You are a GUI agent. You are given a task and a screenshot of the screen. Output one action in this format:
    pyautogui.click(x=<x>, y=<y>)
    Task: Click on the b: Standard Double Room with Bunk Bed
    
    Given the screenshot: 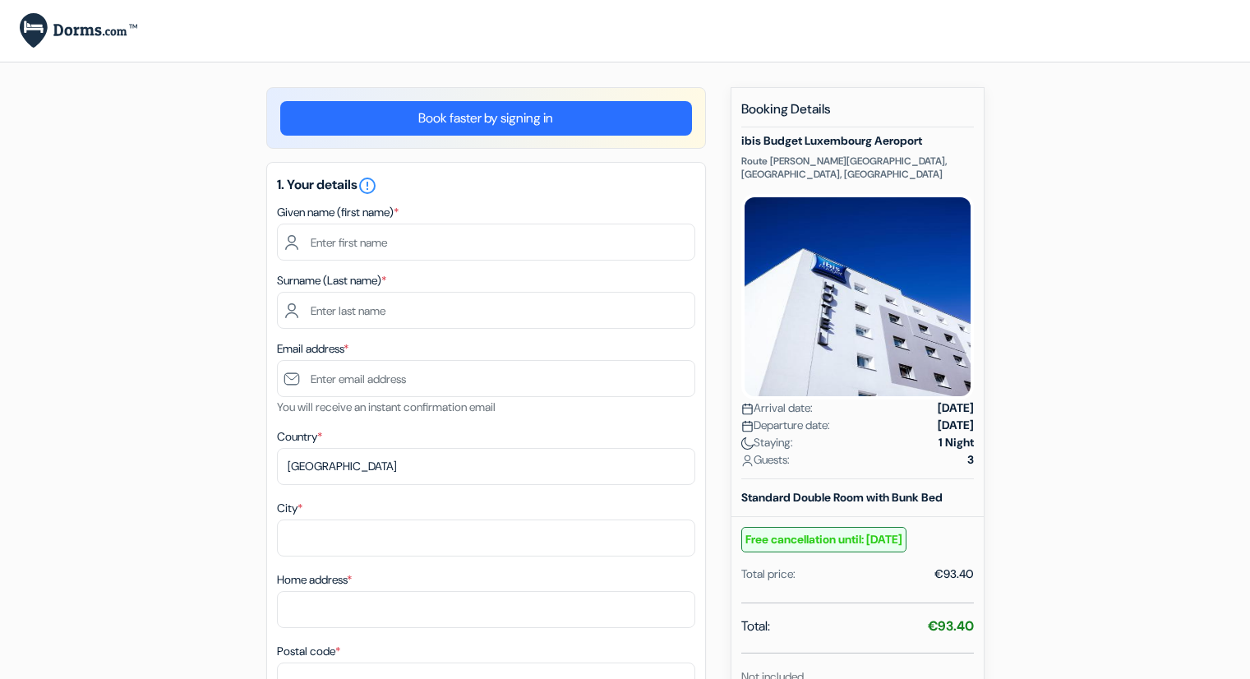 What is the action you would take?
    pyautogui.click(x=841, y=497)
    